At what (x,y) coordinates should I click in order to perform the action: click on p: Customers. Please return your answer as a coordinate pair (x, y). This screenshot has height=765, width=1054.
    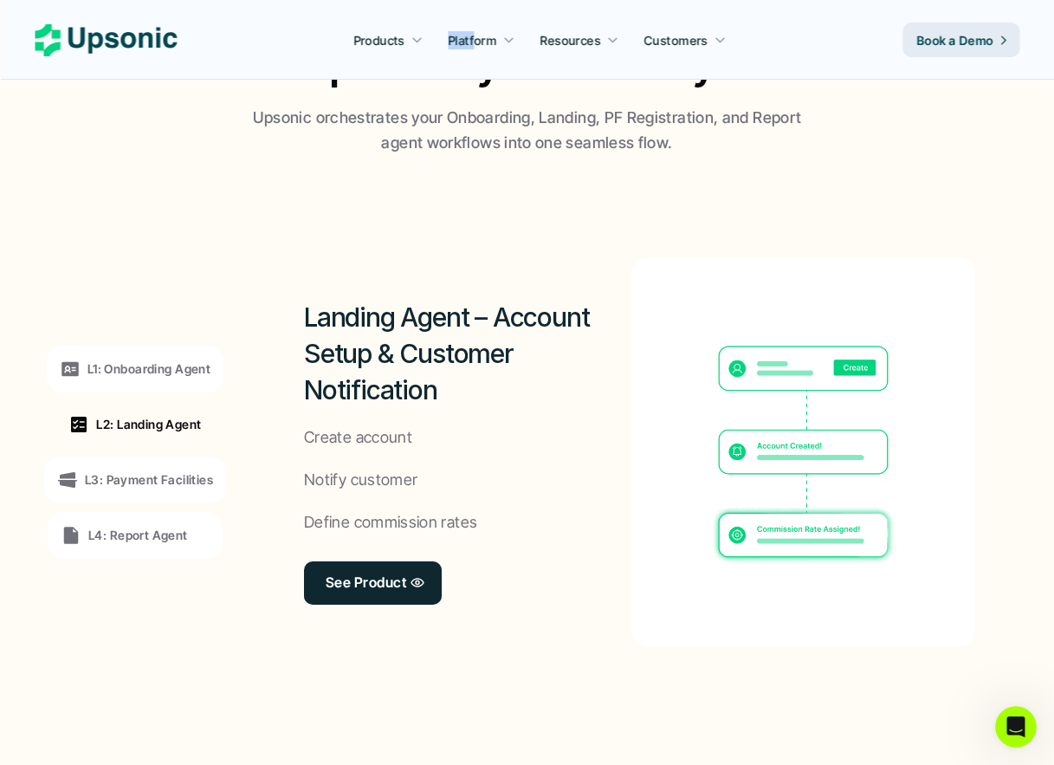
    Looking at the image, I should click on (676, 40).